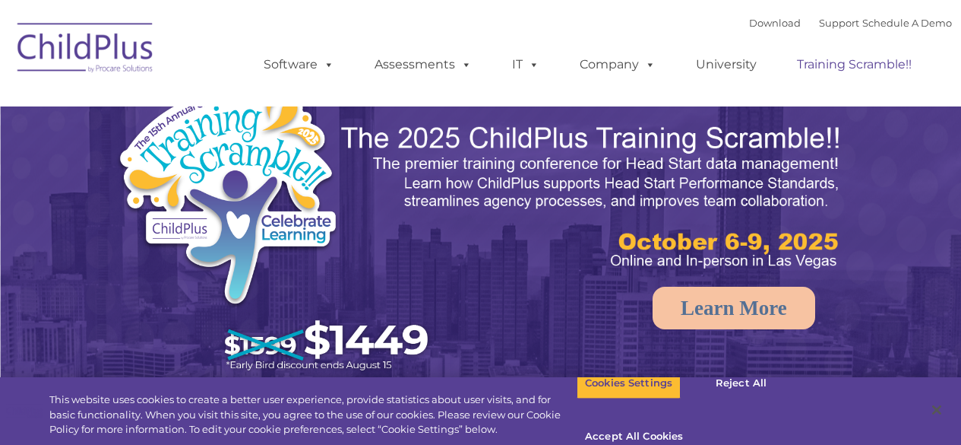 The image size is (961, 445). I want to click on a: Software, so click(299, 65).